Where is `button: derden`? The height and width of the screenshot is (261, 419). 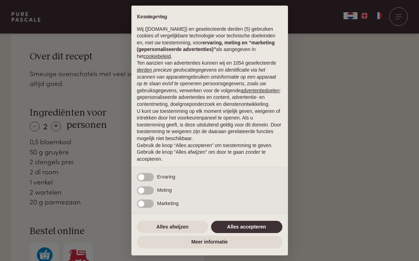 button: derden is located at coordinates (145, 70).